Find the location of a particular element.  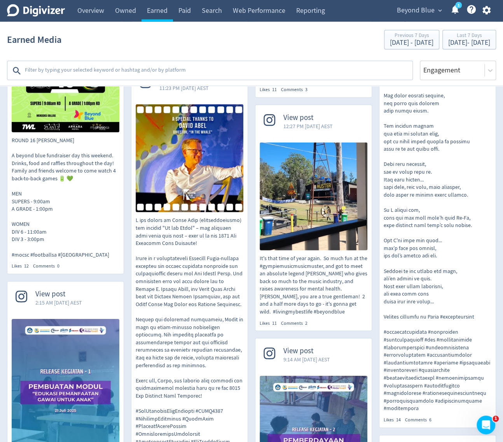

span: 14 is located at coordinates (399, 419).